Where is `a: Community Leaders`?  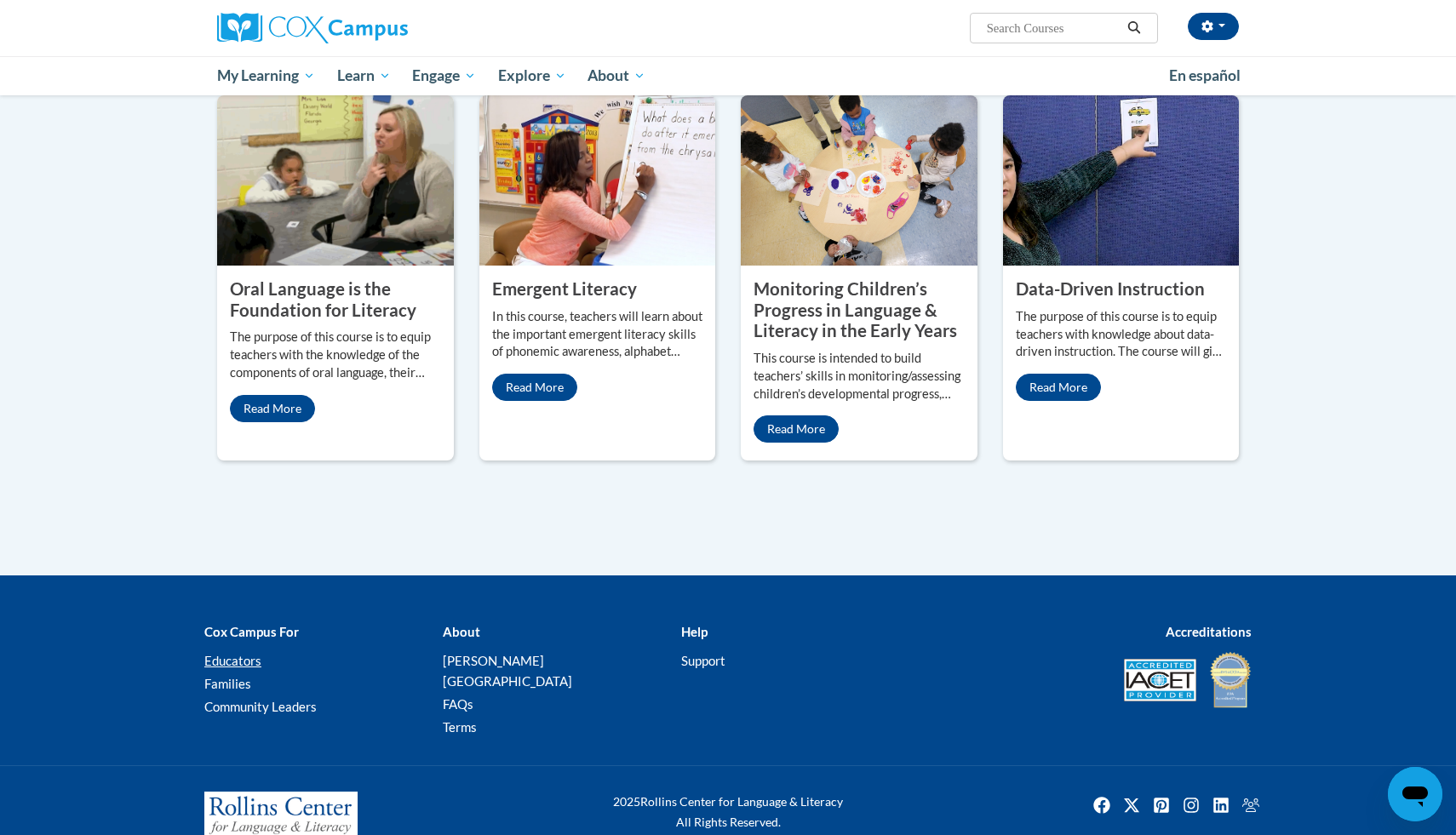 a: Community Leaders is located at coordinates (260, 707).